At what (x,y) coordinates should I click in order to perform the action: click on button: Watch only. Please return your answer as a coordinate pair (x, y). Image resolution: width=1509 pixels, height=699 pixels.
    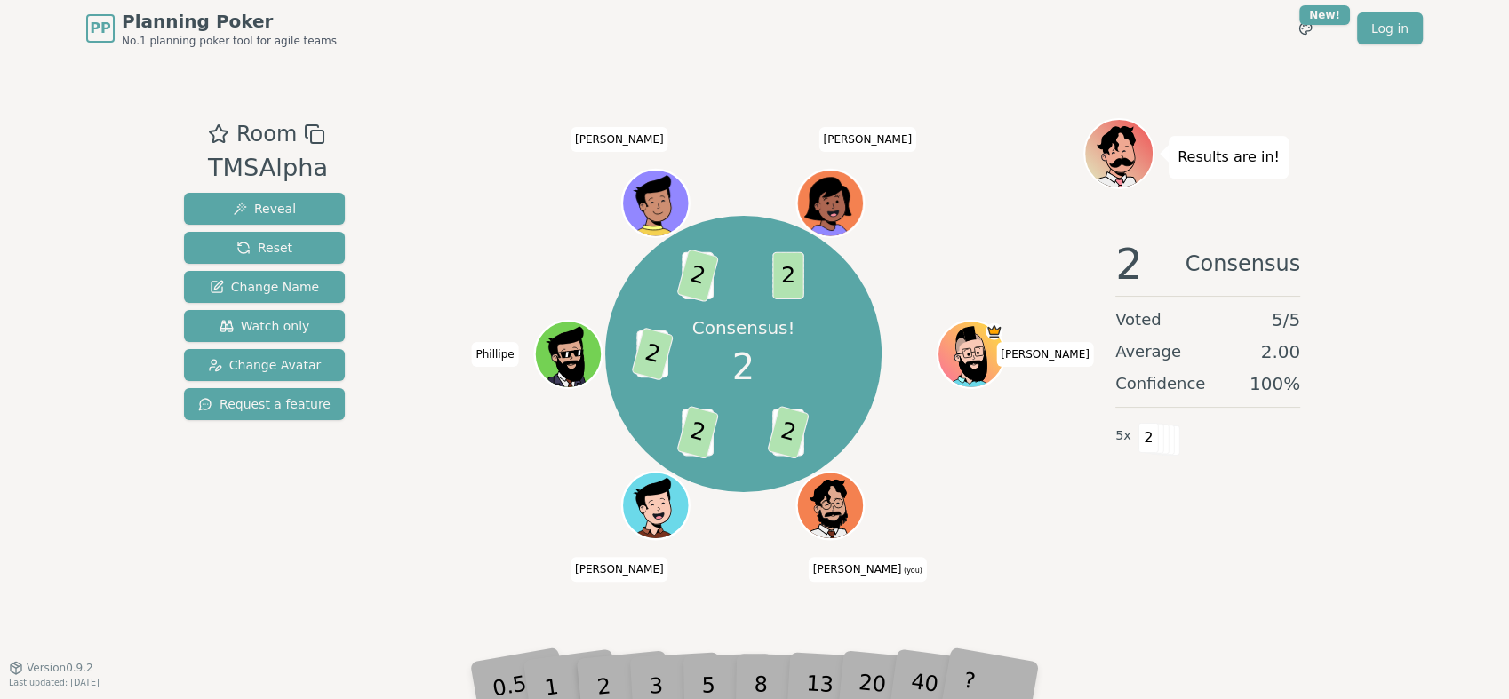
    Looking at the image, I should click on (264, 326).